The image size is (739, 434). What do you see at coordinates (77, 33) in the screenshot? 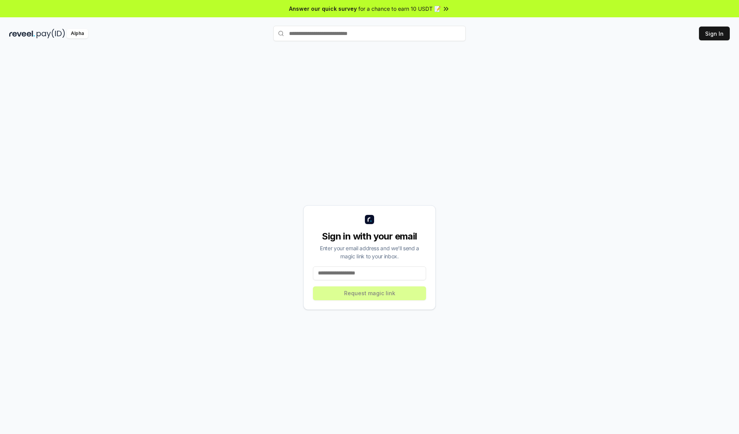
I see `div: Alpha` at bounding box center [77, 33].